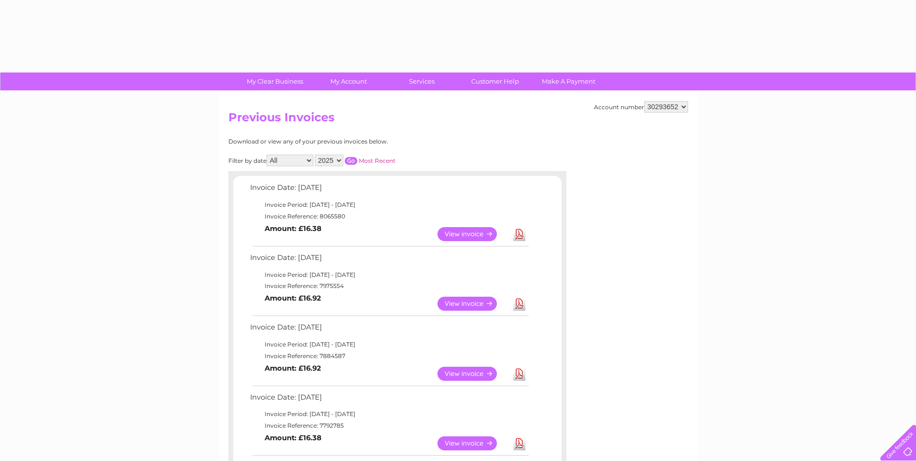 Image resolution: width=916 pixels, height=461 pixels. Describe the element at coordinates (641, 107) in the screenshot. I see `div: Account number` at that location.